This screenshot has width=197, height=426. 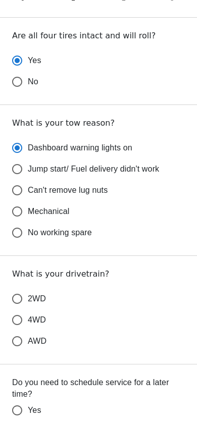 I want to click on span: No, so click(x=33, y=82).